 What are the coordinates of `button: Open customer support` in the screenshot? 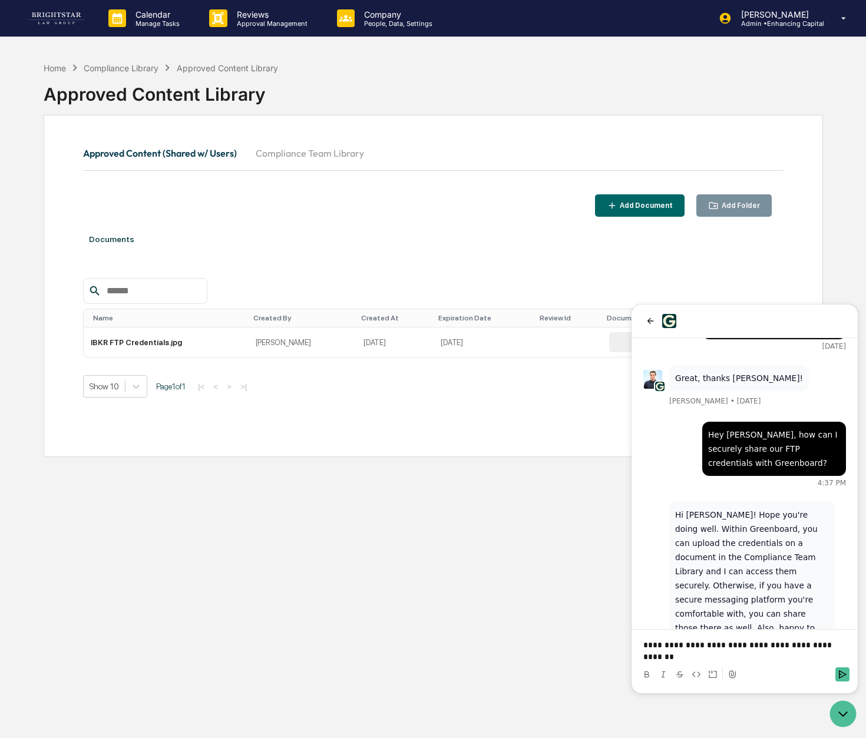 It's located at (15, 15).